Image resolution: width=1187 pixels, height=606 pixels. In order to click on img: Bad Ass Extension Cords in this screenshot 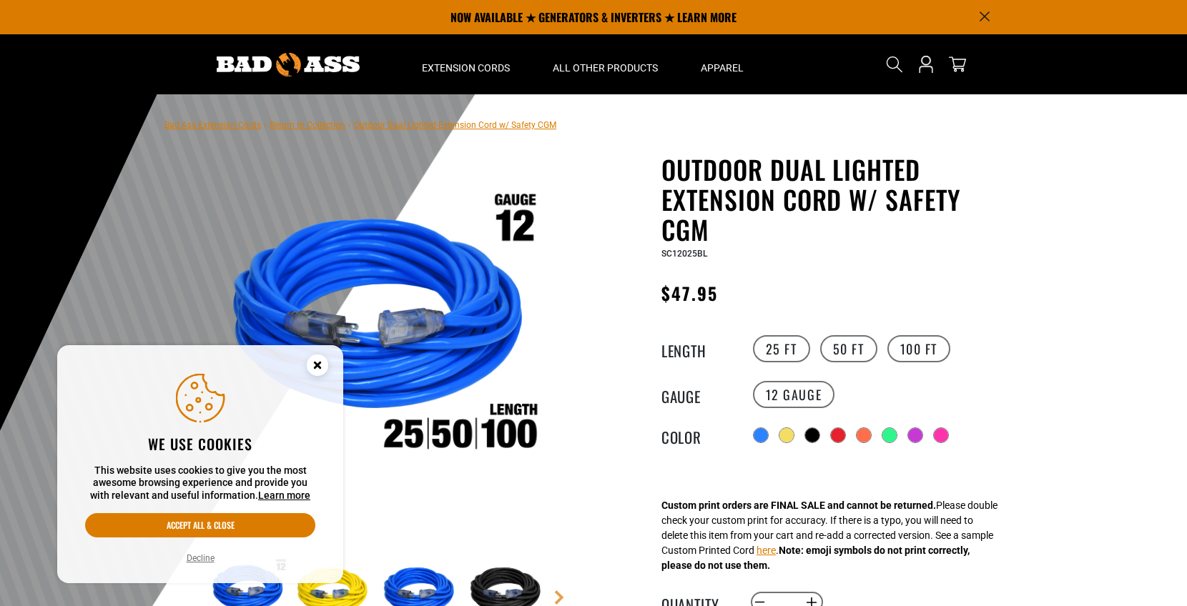, I will do `click(288, 64)`.